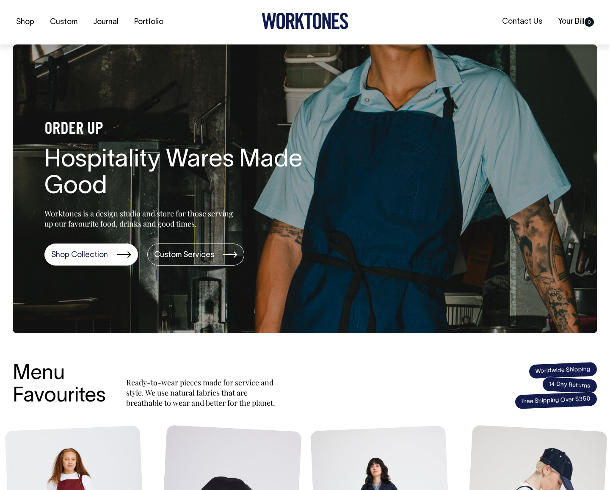 This screenshot has height=490, width=610. Describe the element at coordinates (522, 22) in the screenshot. I see `a: Contact Us` at that location.